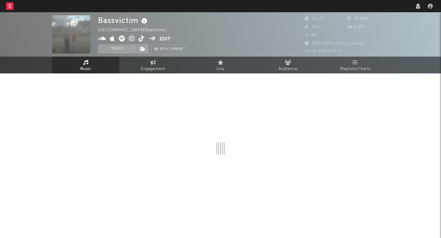 The width and height of the screenshot is (441, 238). Describe the element at coordinates (357, 19) in the screenshot. I see `span: 53,929` at that location.